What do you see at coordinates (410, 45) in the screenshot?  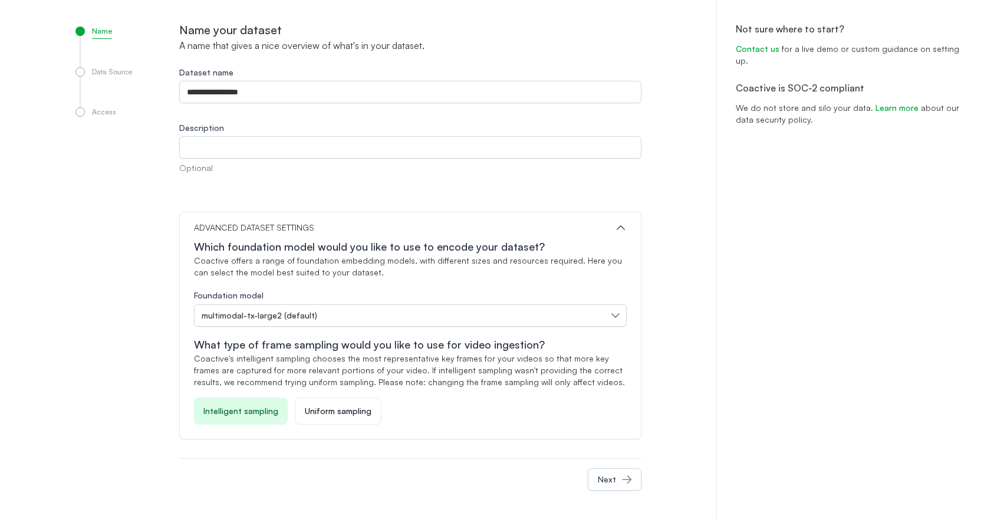 I see `p: A name that gives a nice overview of what's in your dataset.` at bounding box center [410, 45].